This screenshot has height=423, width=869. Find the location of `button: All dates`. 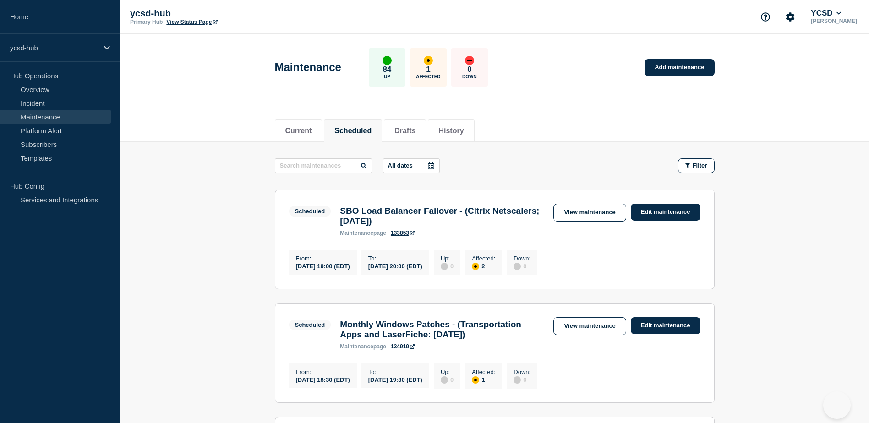

button: All dates is located at coordinates (411, 166).